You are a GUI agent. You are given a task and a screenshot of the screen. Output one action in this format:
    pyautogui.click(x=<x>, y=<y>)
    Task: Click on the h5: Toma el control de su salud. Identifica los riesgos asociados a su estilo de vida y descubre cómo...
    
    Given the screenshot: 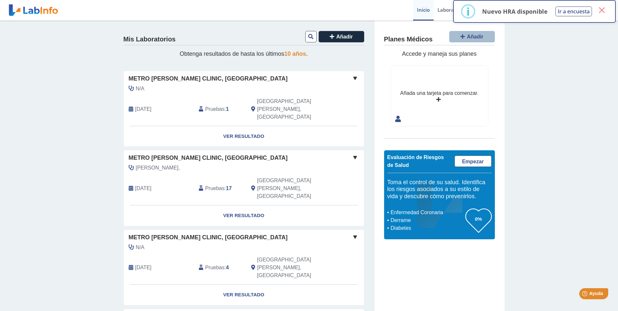 What is the action you would take?
    pyautogui.click(x=440, y=189)
    